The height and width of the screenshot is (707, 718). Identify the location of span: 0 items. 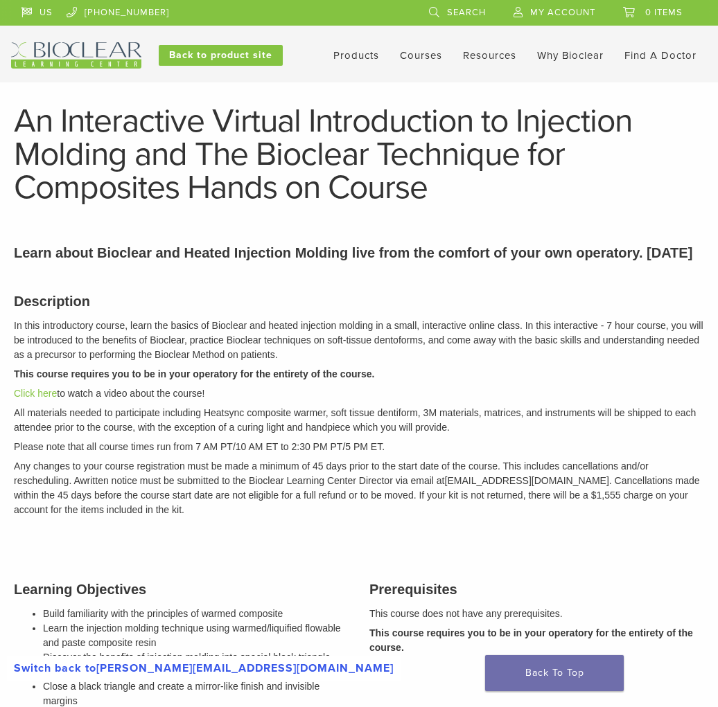
(664, 12).